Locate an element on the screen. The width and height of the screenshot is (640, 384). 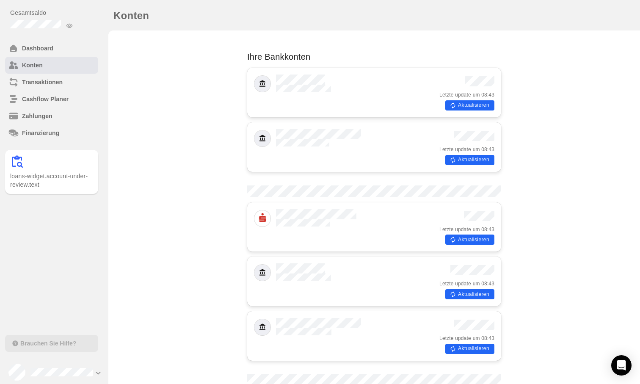
a: Finanzierung is located at coordinates (52, 133).